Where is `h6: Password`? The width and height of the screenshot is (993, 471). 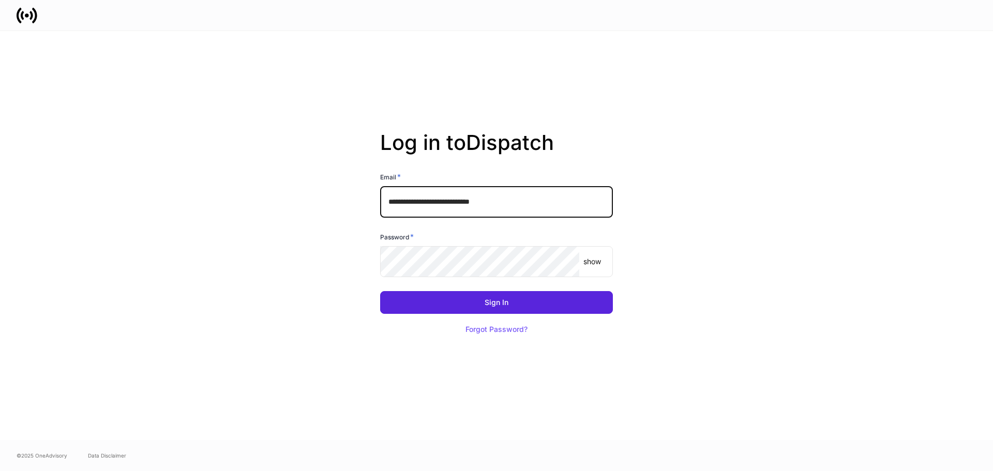
h6: Password is located at coordinates (397, 237).